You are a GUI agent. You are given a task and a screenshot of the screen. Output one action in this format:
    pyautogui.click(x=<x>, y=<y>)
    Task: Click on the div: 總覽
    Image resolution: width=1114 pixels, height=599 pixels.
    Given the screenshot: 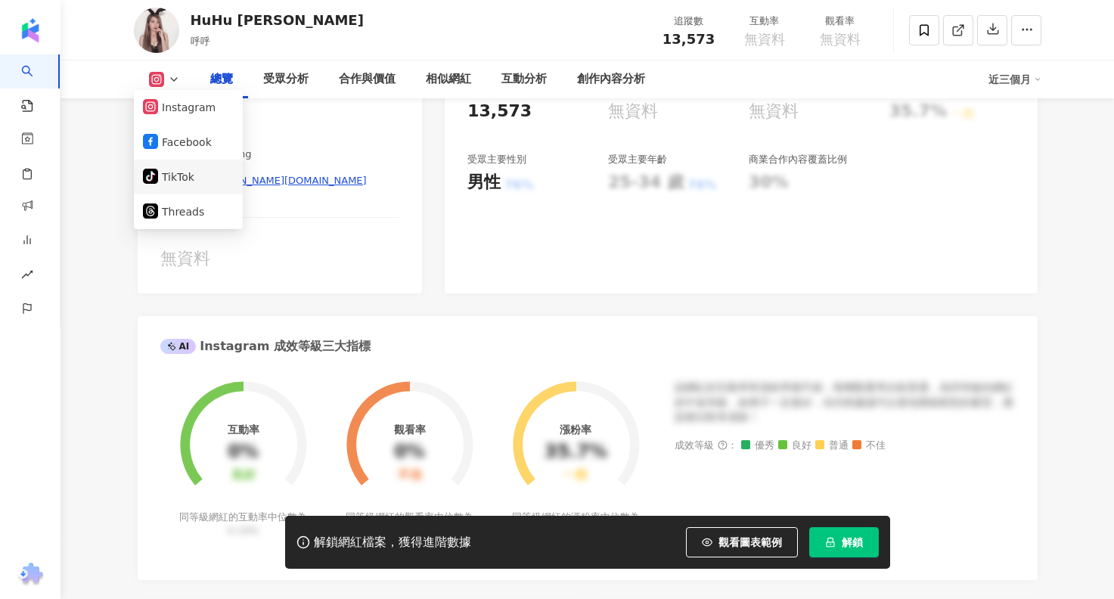 What is the action you would take?
    pyautogui.click(x=222, y=79)
    